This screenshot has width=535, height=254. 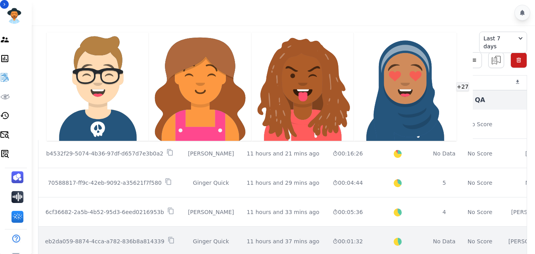 What do you see at coordinates (282, 183) in the screenshot?
I see `div: 11 hours and 29 mins ago` at bounding box center [282, 183].